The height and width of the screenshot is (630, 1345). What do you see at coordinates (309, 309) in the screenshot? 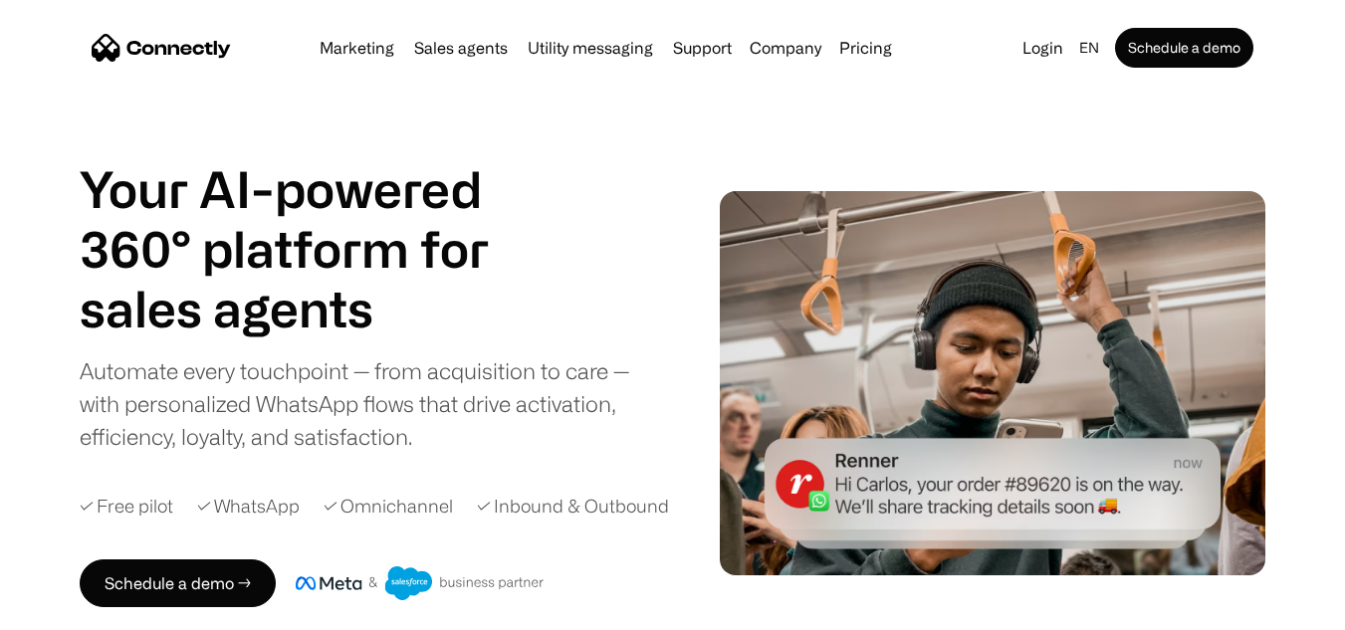
I see `div: 1 of 4` at bounding box center [309, 309].